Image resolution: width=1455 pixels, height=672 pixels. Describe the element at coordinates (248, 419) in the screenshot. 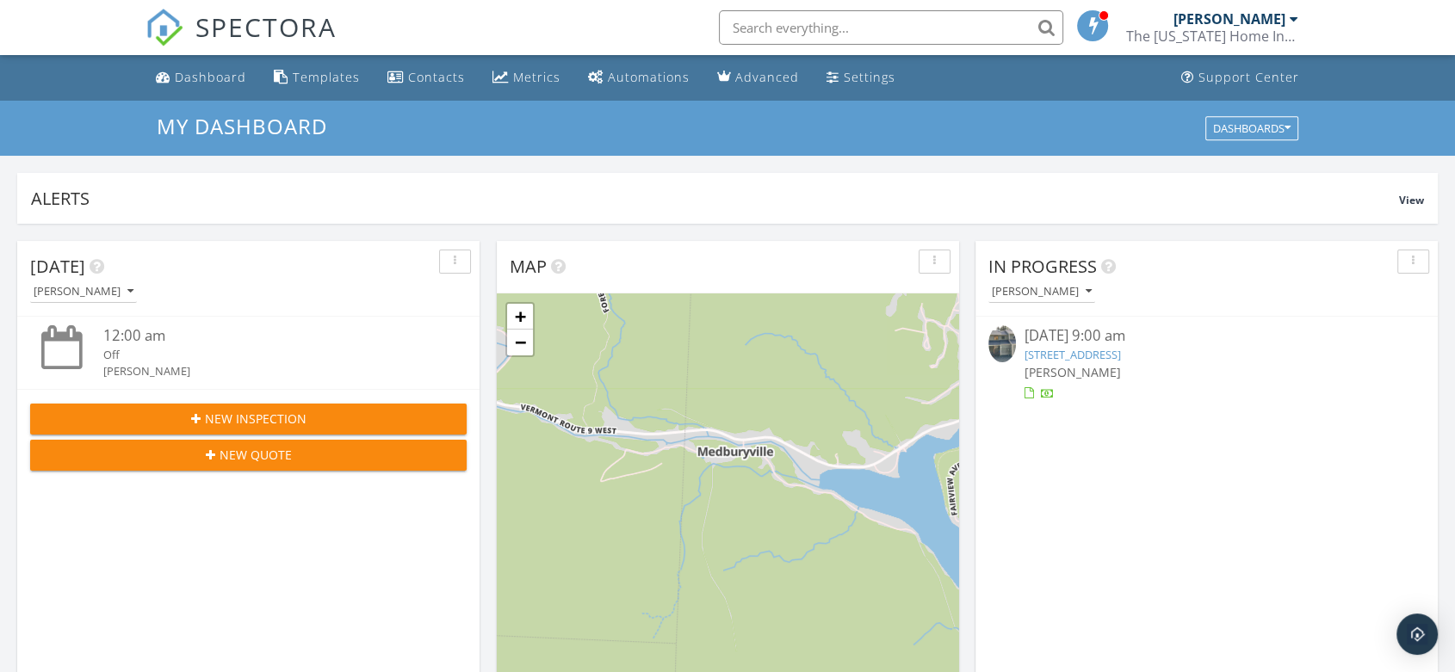

I see `button: New Inspection` at that location.